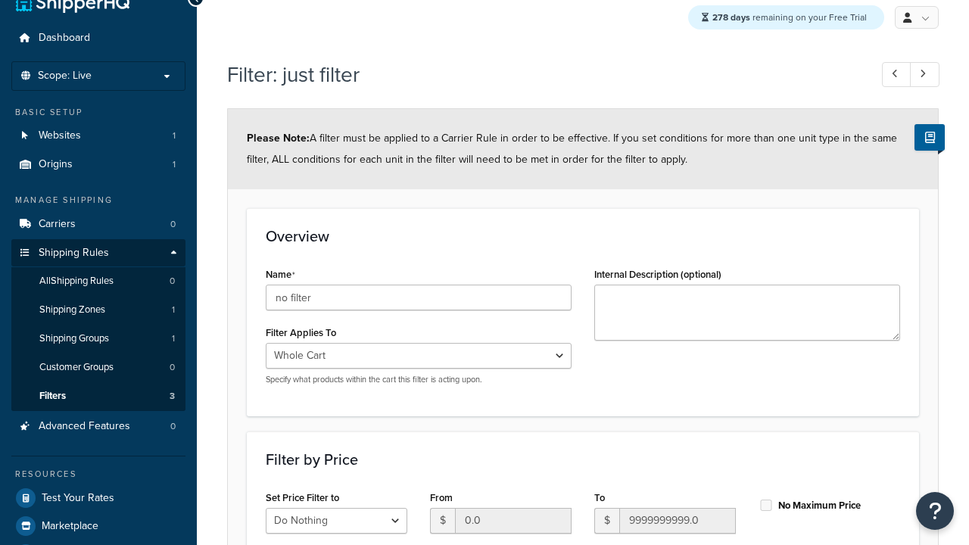 Image resolution: width=969 pixels, height=545 pixels. Describe the element at coordinates (98, 396) in the screenshot. I see `a: Filters3` at that location.